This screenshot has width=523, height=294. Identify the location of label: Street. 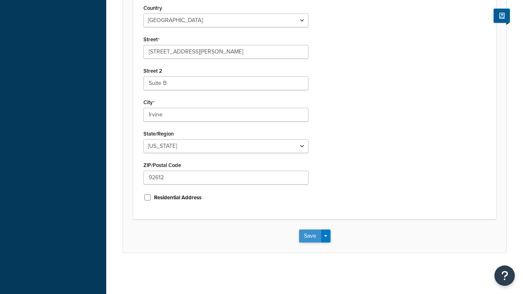
(152, 40).